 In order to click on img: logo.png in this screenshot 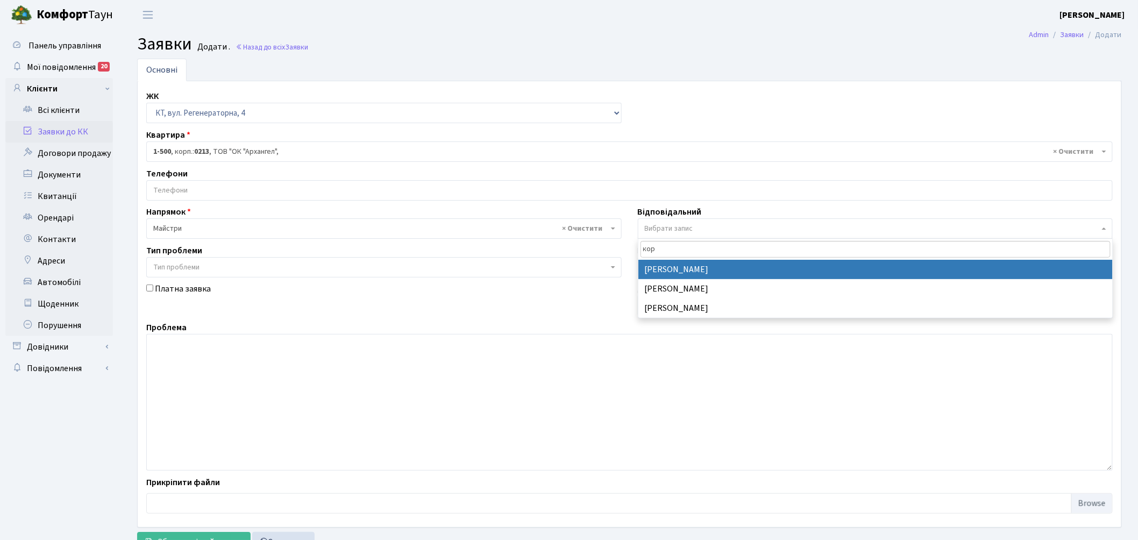, I will do `click(22, 15)`.